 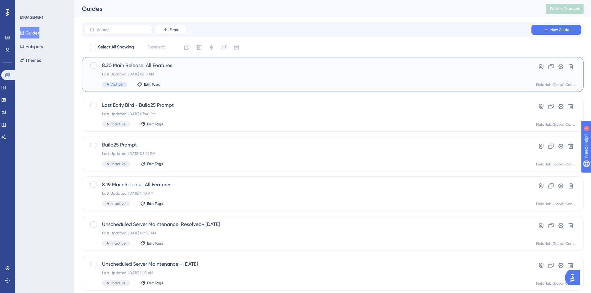 I want to click on span: Deselect, so click(x=156, y=47).